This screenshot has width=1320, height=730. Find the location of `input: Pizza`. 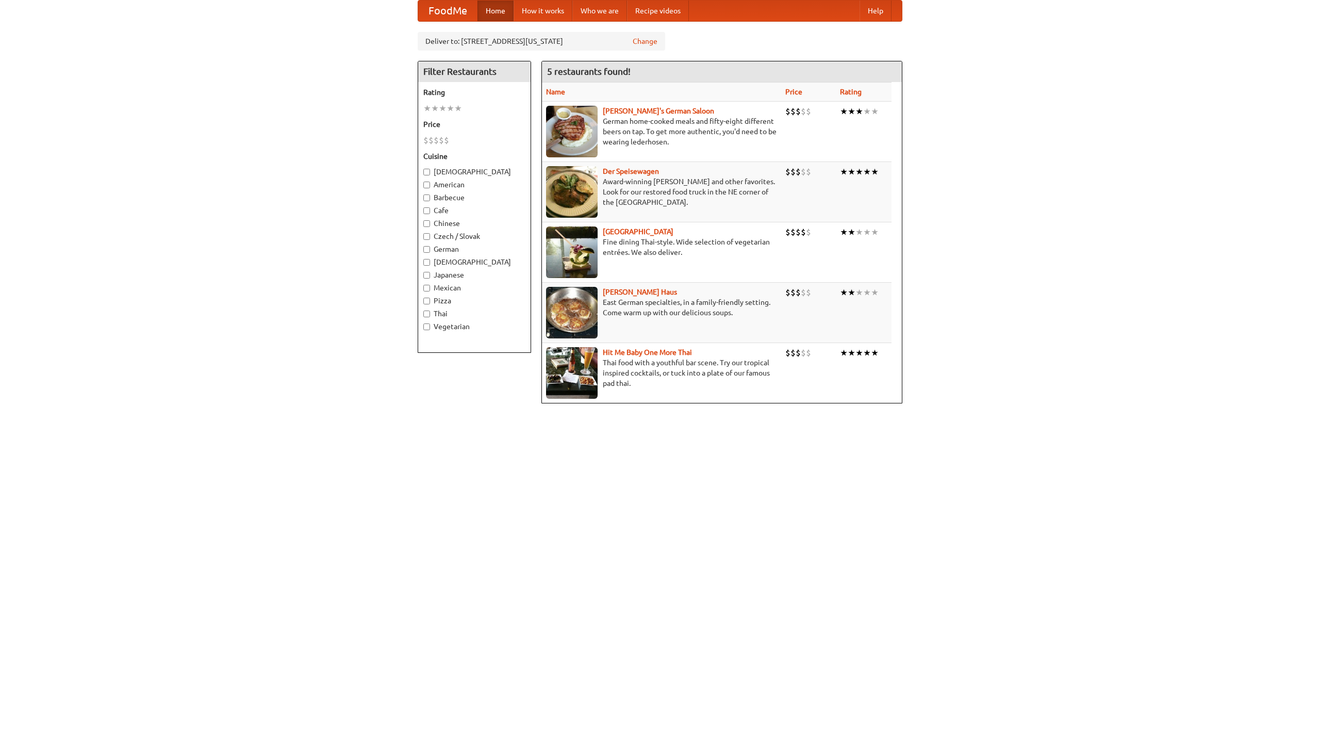

input: Pizza is located at coordinates (426, 301).